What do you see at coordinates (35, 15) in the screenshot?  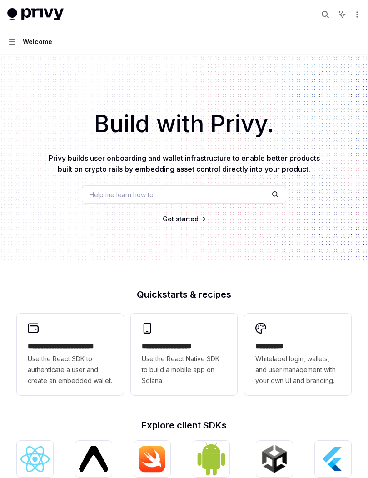 I see `img: light logo` at bounding box center [35, 15].